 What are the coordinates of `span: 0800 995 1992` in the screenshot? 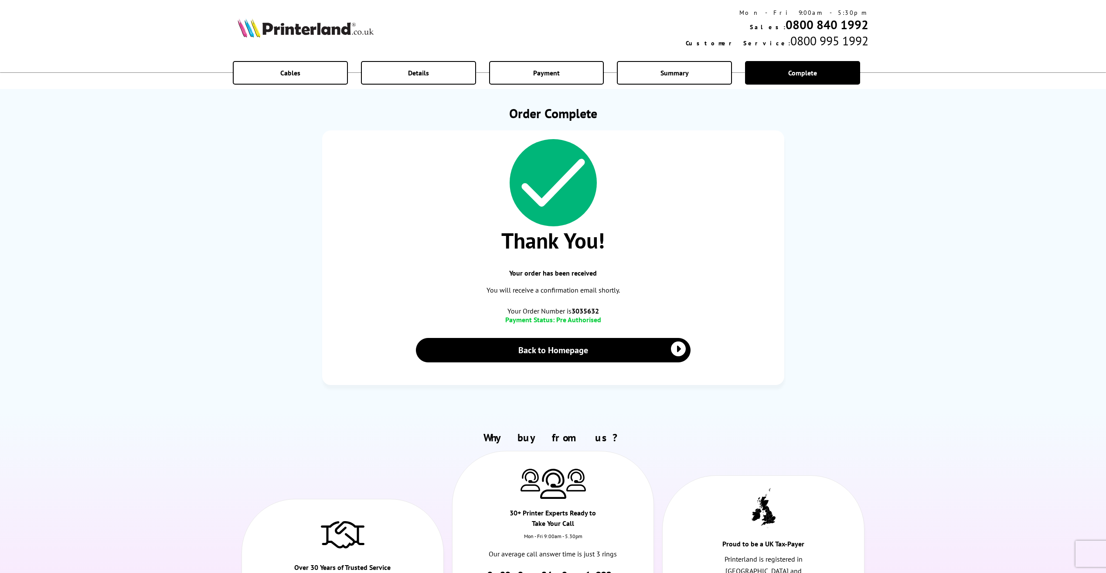 It's located at (829, 41).